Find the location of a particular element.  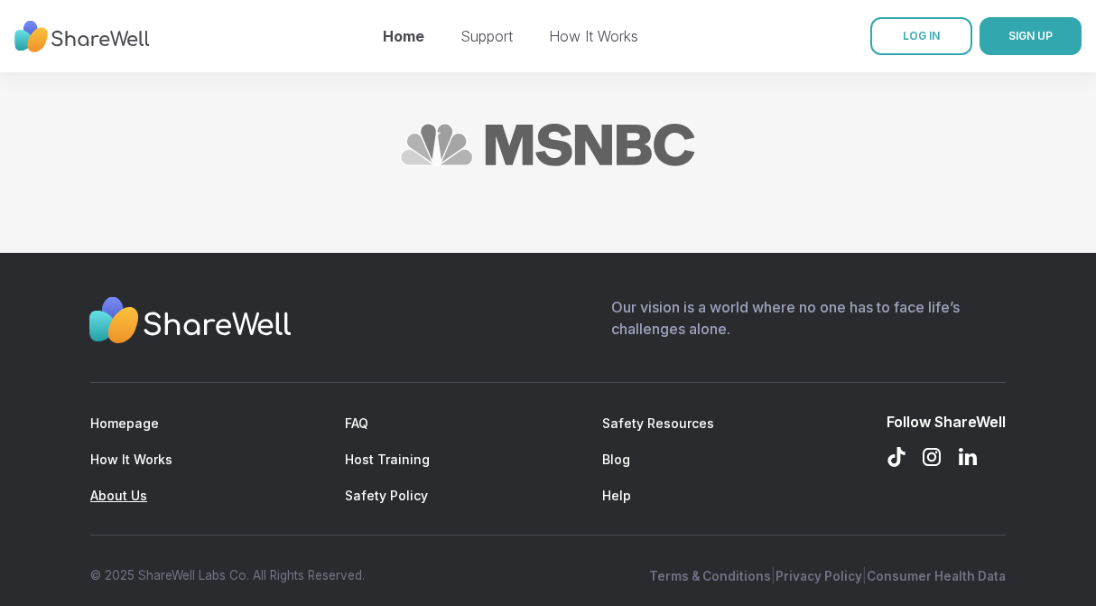

a: About Us is located at coordinates (118, 495).